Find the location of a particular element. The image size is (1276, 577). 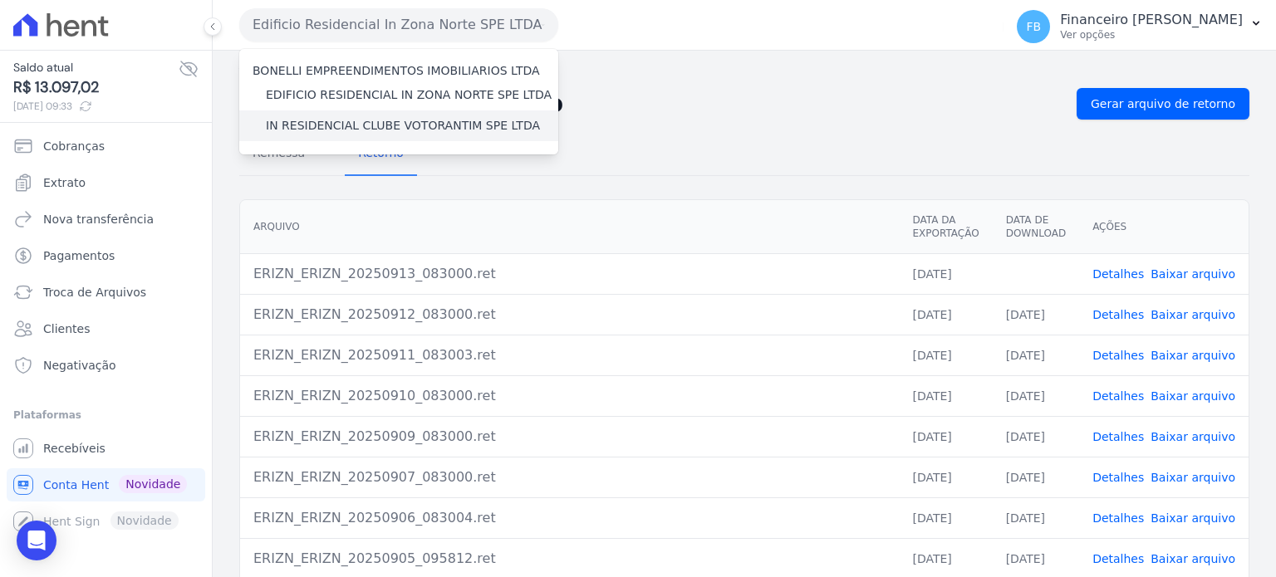

a: Pagamentos is located at coordinates (105, 256).